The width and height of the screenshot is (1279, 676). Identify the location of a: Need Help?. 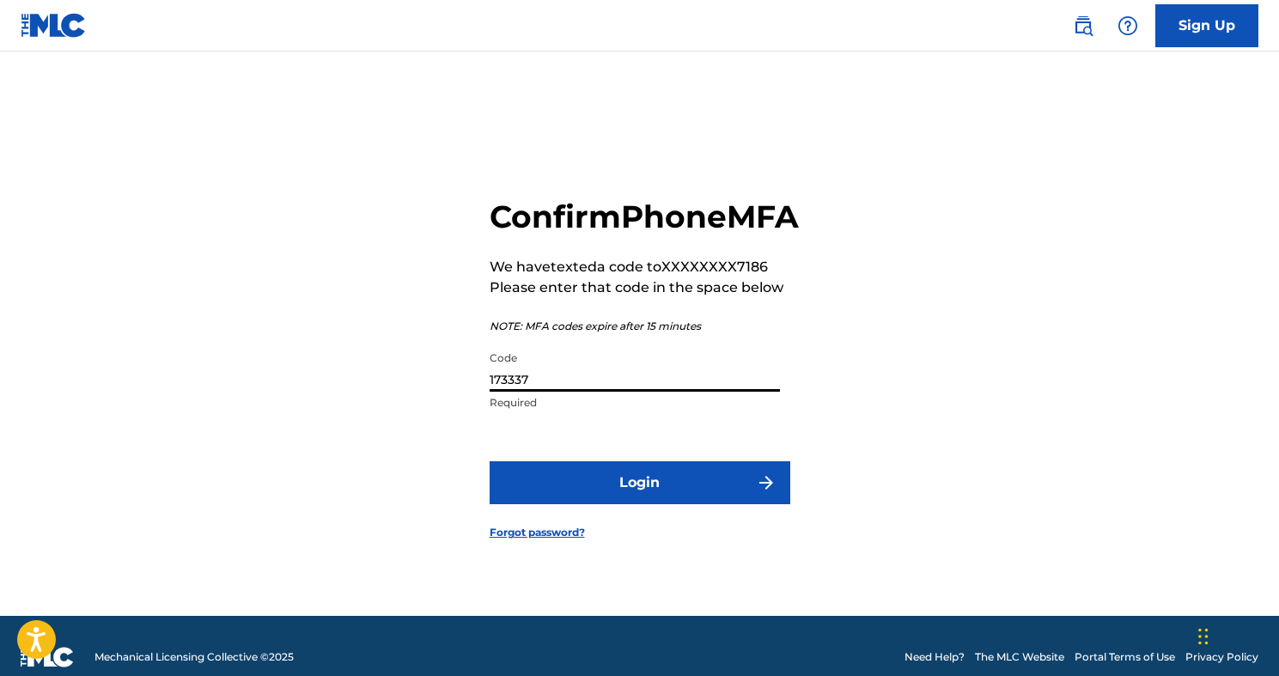
(934, 657).